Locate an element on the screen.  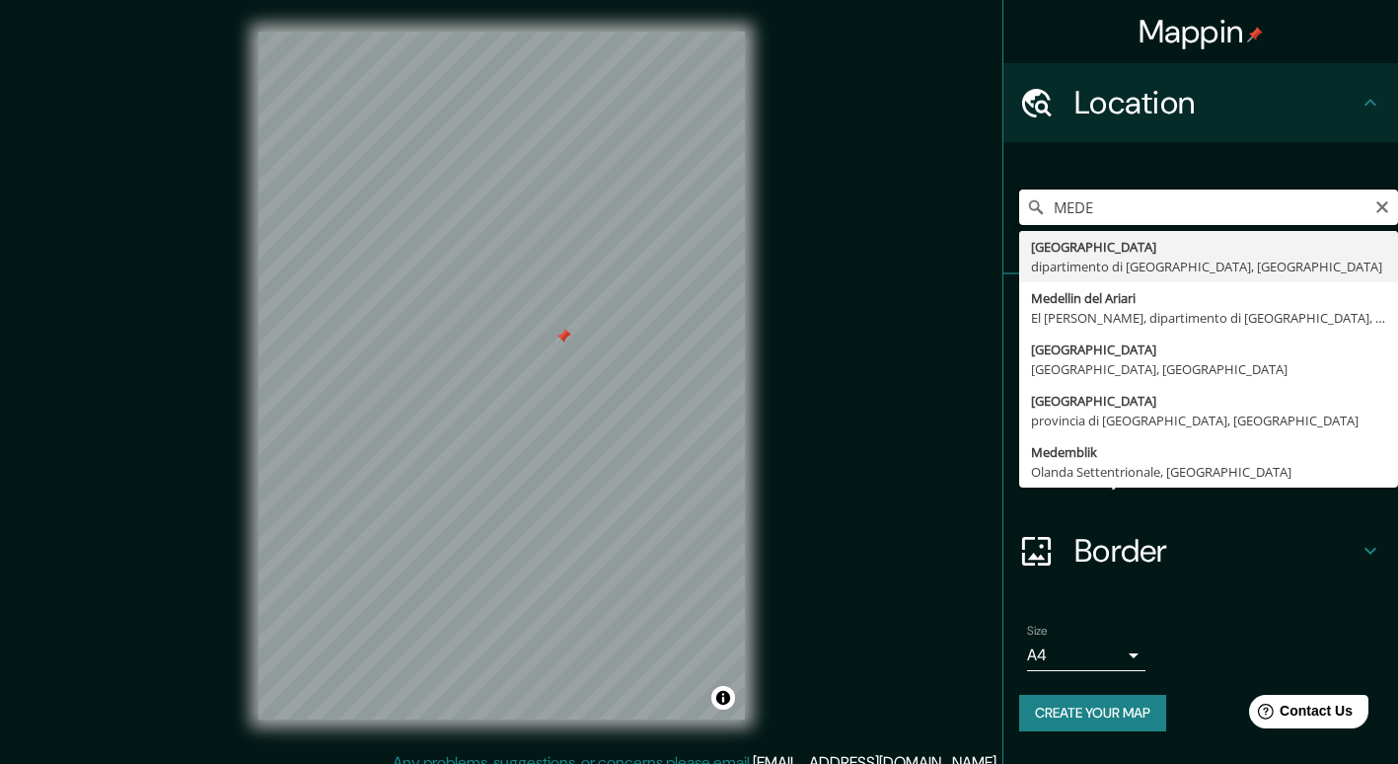
div: Layout is located at coordinates (1201, 472).